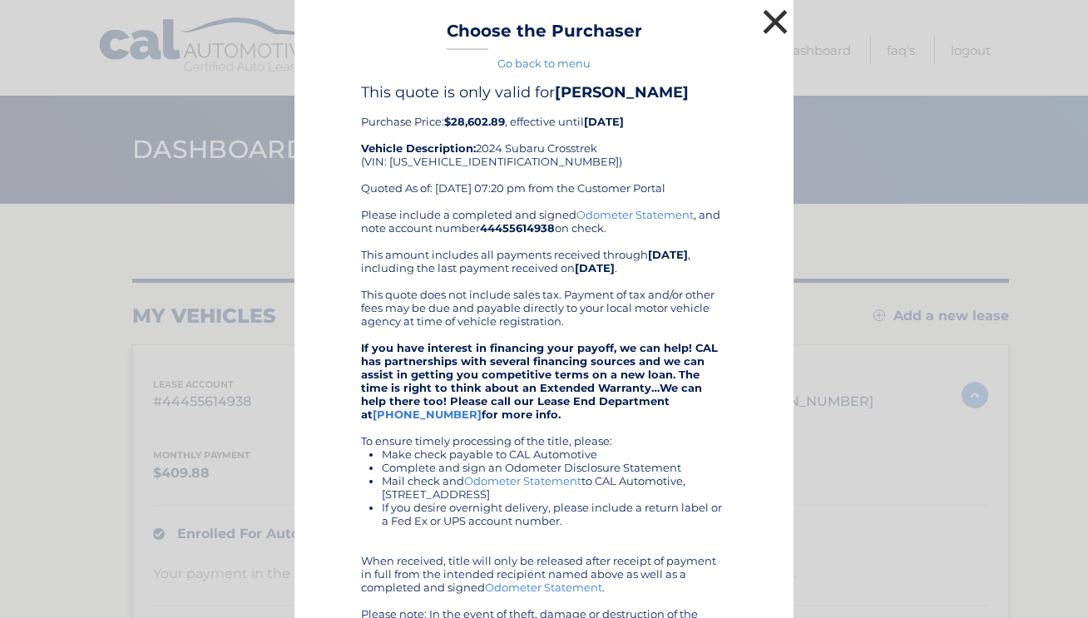 The height and width of the screenshot is (618, 1088). Describe the element at coordinates (554, 514) in the screenshot. I see `li: If you desire overnight delivery, please include a return label or a Fed Ex or UPS account number.` at that location.